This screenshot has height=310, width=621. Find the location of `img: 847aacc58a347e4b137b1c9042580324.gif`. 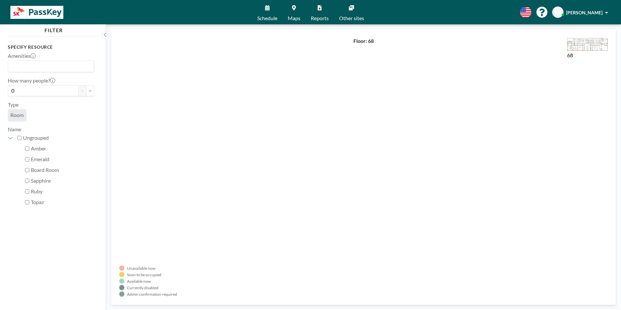

img: 847aacc58a347e4b137b1c9042580324.gif is located at coordinates (588, 44).